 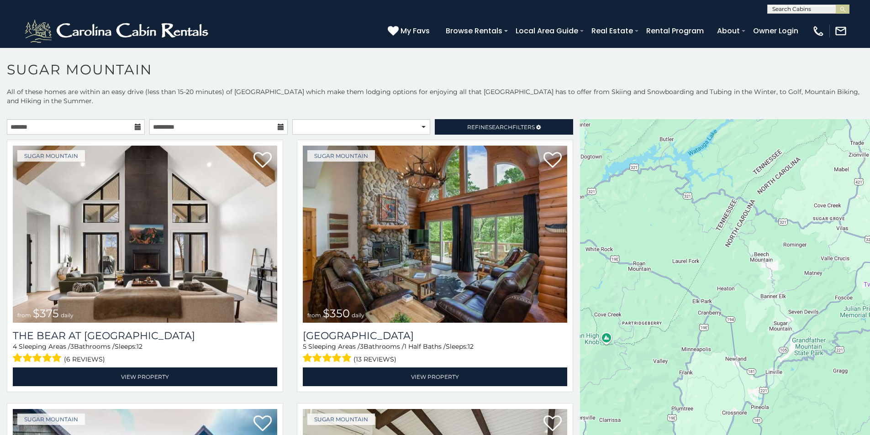 What do you see at coordinates (375, 359) in the screenshot?
I see `span: (13 reviews)` at bounding box center [375, 359].